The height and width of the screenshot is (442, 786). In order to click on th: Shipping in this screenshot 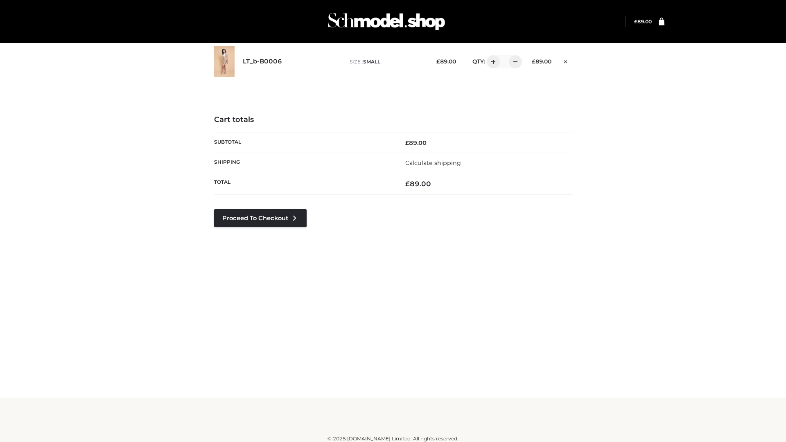, I will do `click(303, 162)`.